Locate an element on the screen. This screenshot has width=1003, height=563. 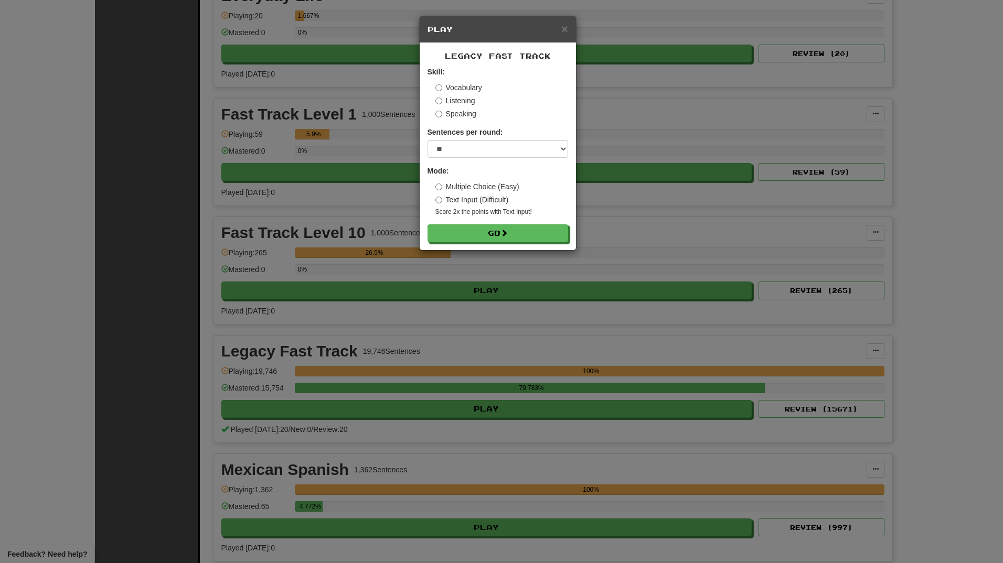
button: Close is located at coordinates (564, 28).